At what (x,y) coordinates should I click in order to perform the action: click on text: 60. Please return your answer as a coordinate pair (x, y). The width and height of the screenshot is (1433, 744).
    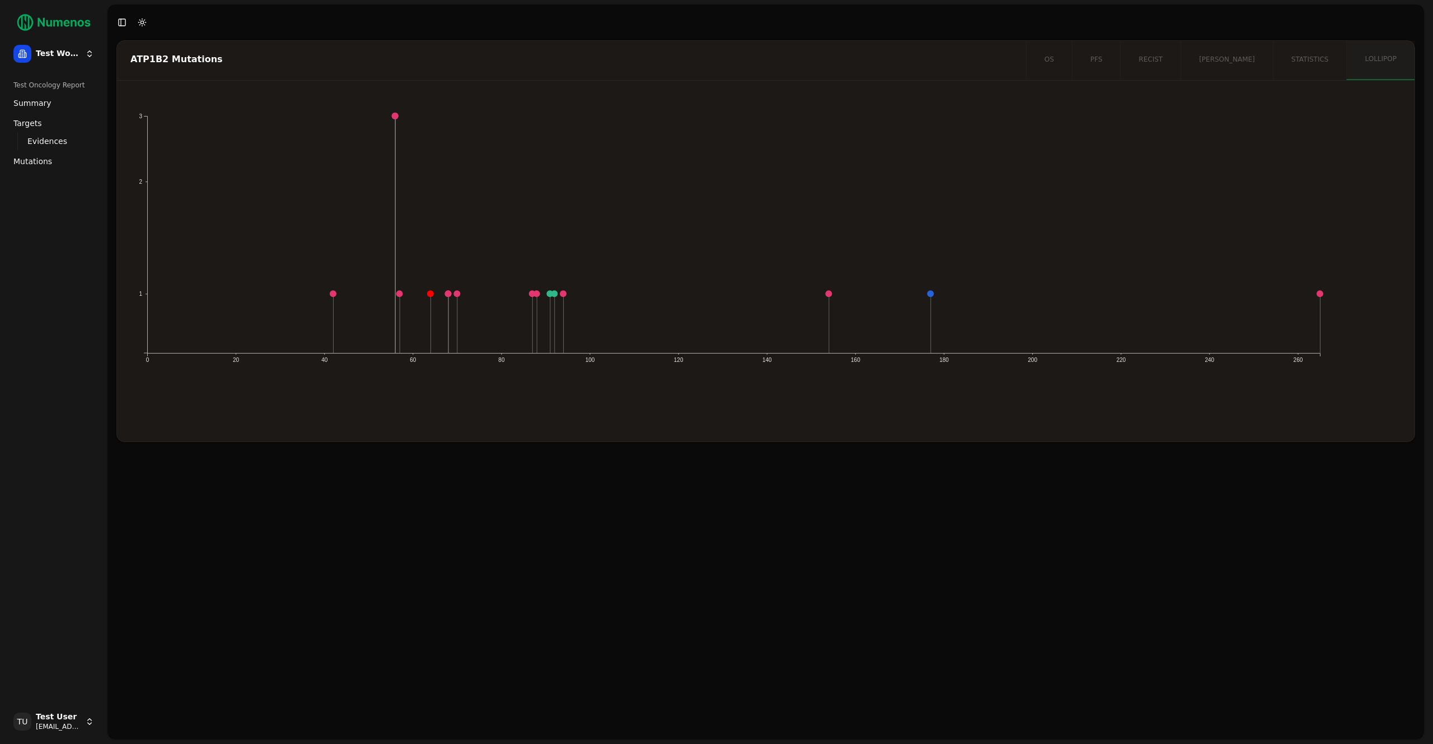
    Looking at the image, I should click on (414, 359).